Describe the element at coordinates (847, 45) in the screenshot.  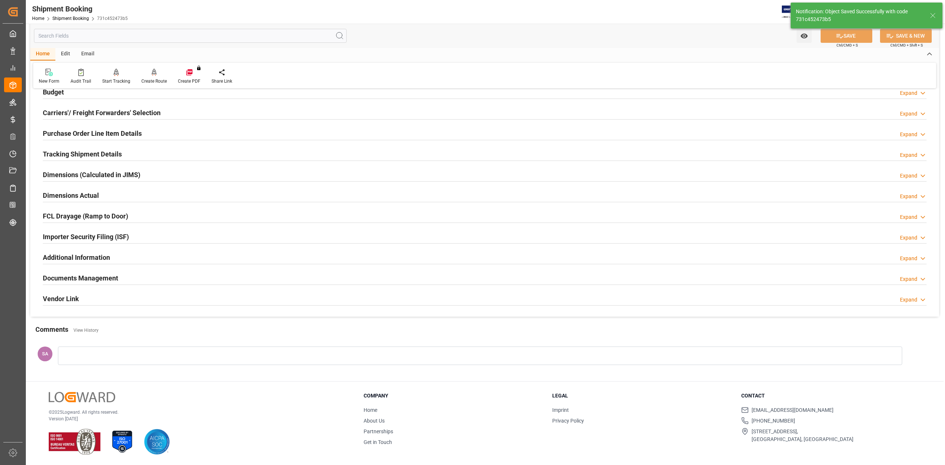
I see `span: Ctrl/CMD + S` at that location.